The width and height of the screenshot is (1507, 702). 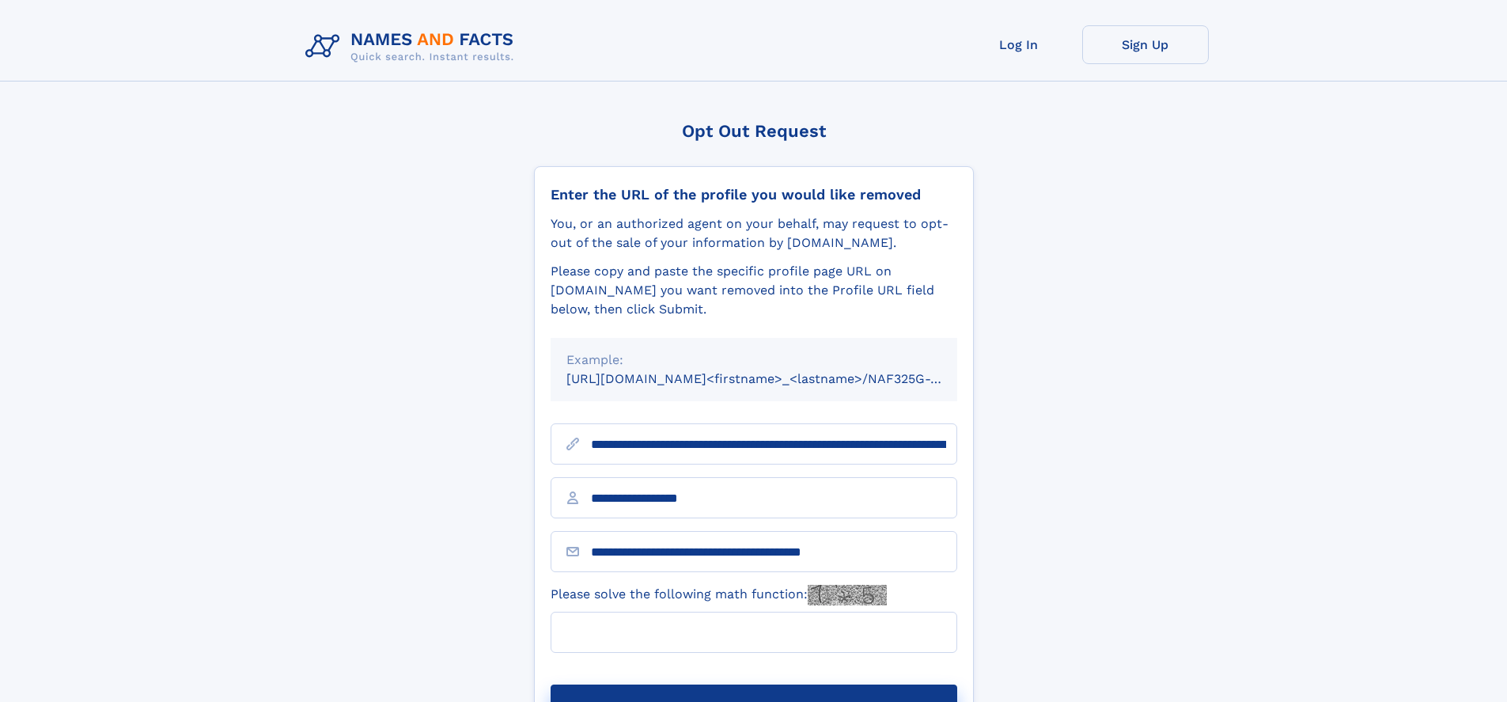 What do you see at coordinates (754, 233) in the screenshot?
I see `div: You, or an authorized agent on your behalf, may request to opt-out of the sale of your informatio...` at bounding box center [754, 233].